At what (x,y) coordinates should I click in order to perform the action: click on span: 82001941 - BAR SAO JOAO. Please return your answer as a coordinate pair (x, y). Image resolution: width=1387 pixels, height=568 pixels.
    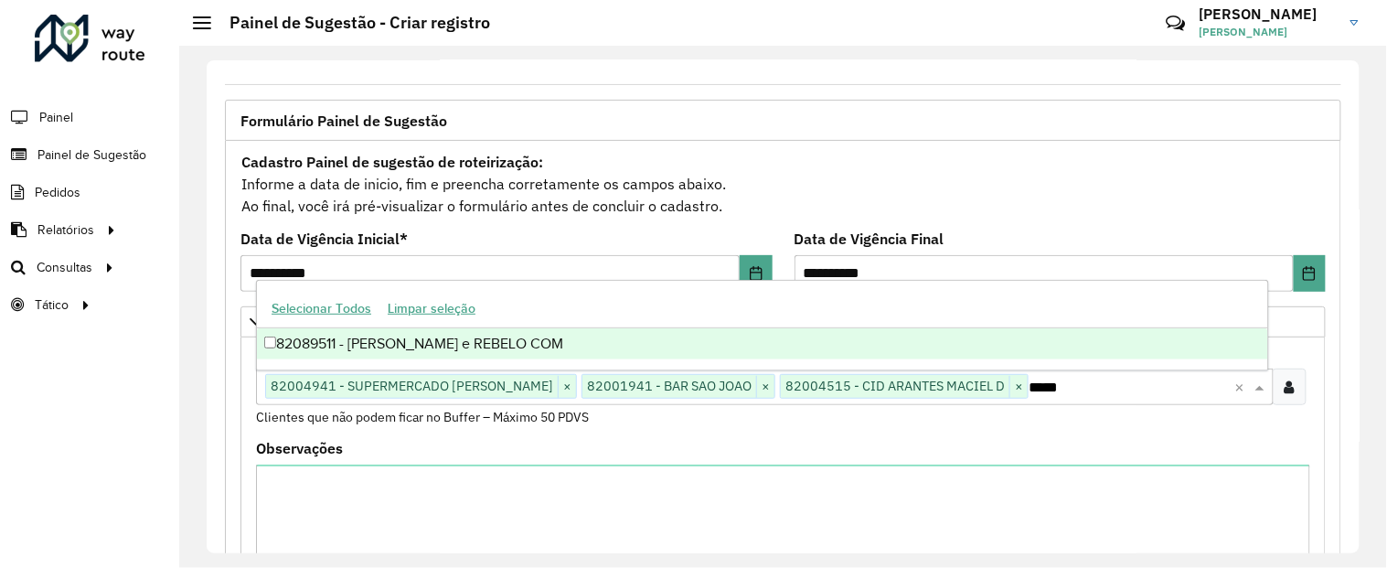
    Looking at the image, I should click on (669, 386).